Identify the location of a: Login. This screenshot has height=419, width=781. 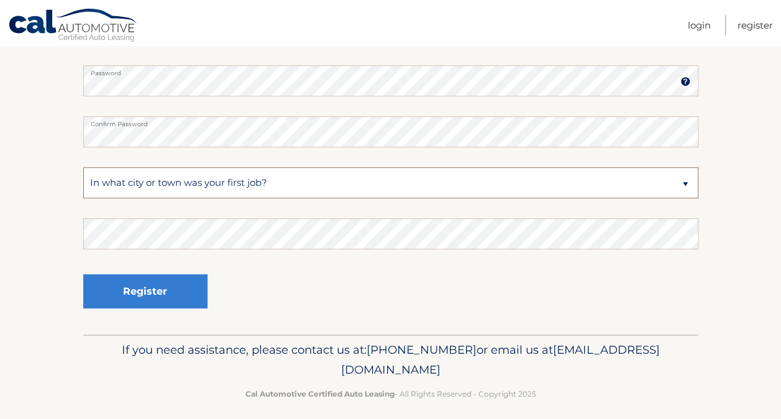
(699, 25).